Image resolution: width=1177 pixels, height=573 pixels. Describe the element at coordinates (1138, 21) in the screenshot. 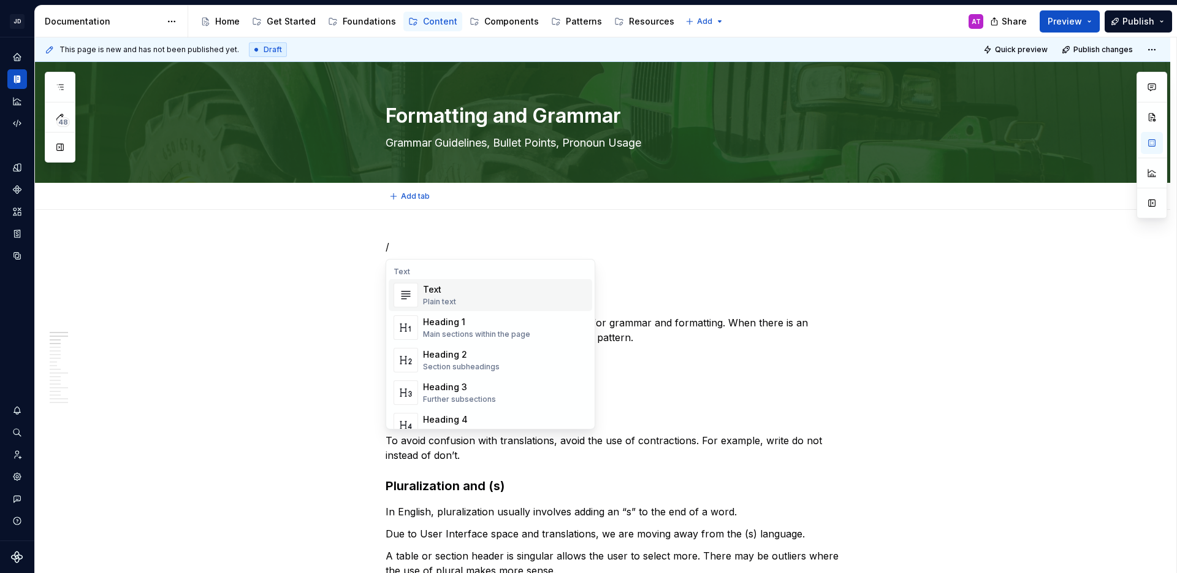

I see `button: Publish` at that location.